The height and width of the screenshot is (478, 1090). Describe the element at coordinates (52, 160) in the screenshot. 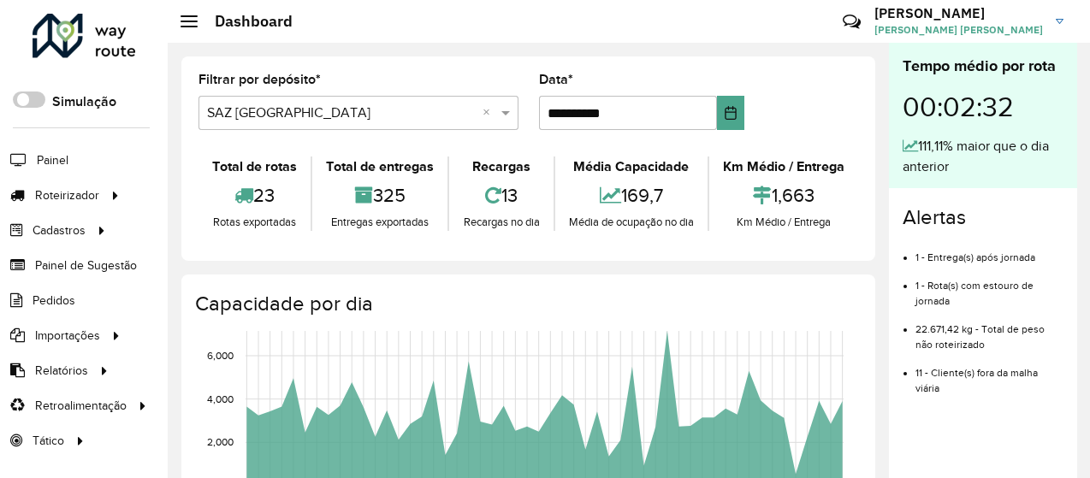

I see `span: Painel` at that location.